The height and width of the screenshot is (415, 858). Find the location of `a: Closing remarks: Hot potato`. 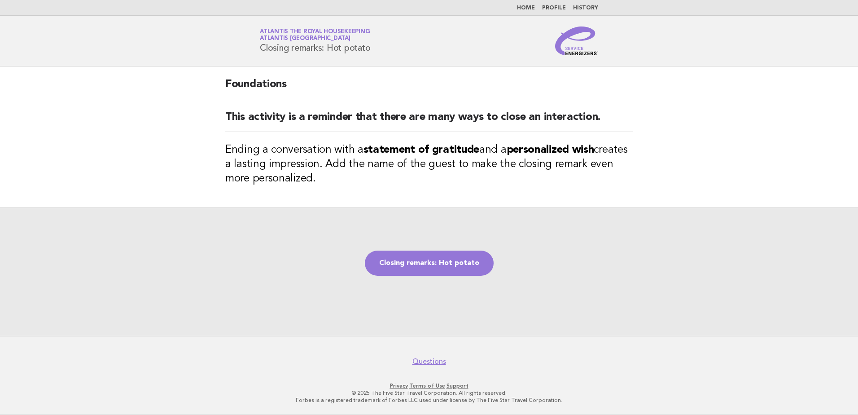

a: Closing remarks: Hot potato is located at coordinates (429, 263).